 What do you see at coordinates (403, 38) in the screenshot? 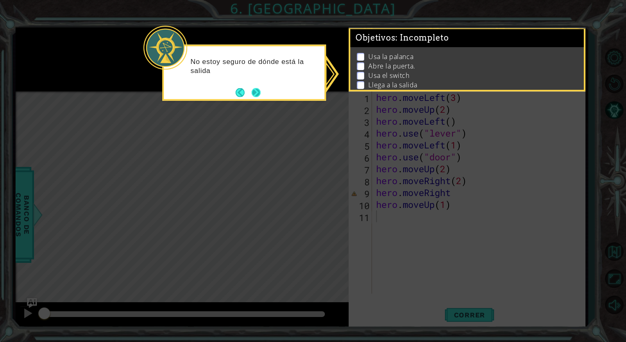
I see `span: Objetivos` at bounding box center [403, 38].